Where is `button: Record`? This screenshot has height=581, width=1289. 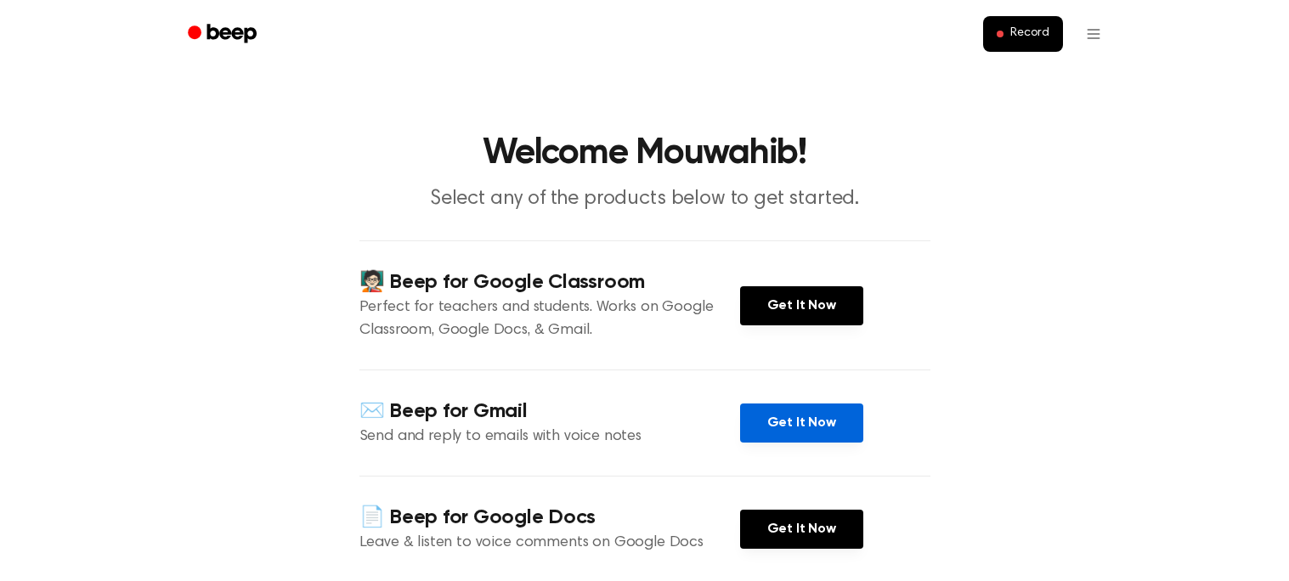
button: Record is located at coordinates (1022, 34).